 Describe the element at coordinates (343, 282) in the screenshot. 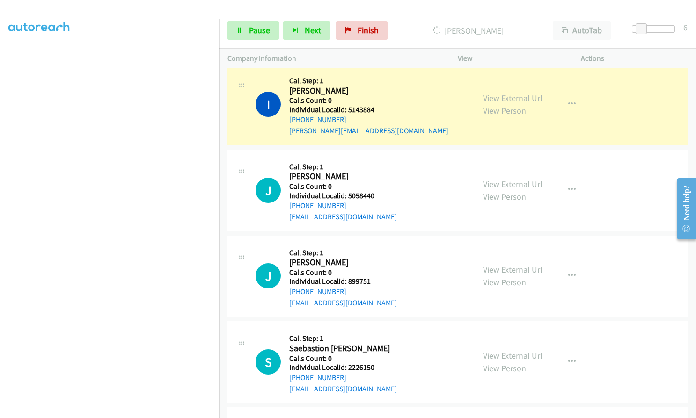

I see `h5: Individual Localid: 899751` at that location.